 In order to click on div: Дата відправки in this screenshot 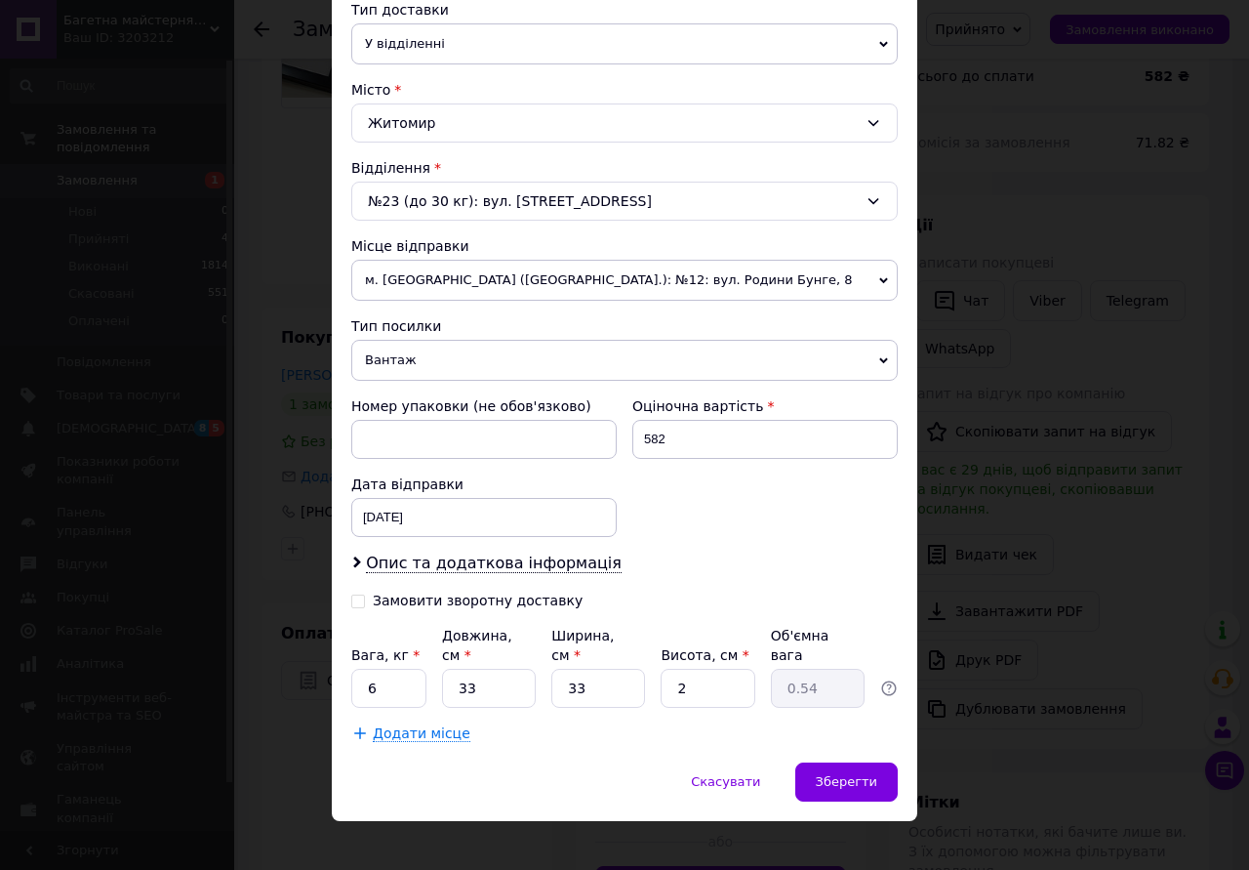, I will do `click(484, 484)`.